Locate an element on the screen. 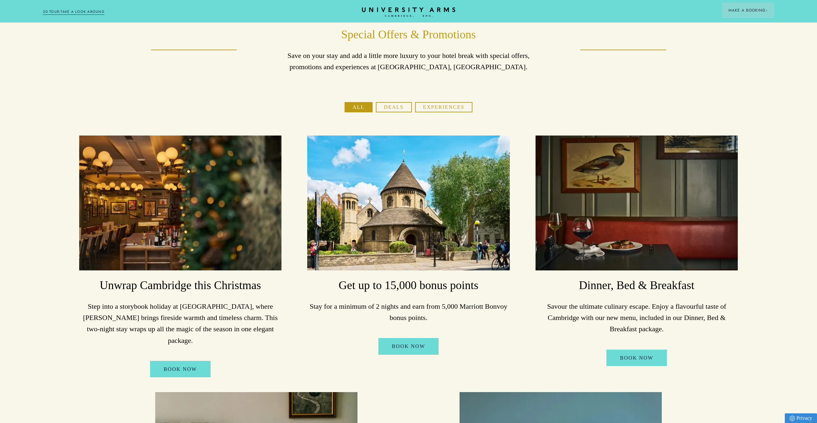  p: Save on your stay and add a little more luxury to your hotel break with special offers, promotion... is located at coordinates (409, 61).